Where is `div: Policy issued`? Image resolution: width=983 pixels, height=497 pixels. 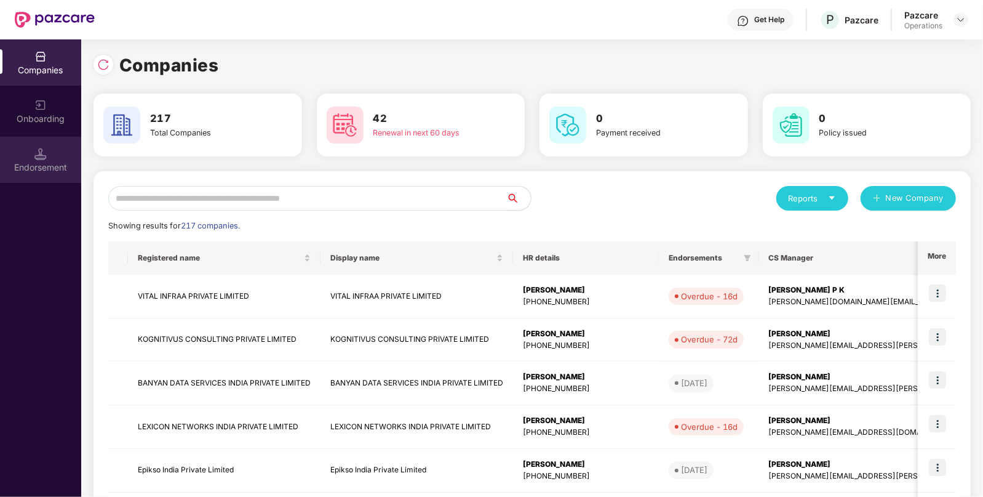
div: Policy issued is located at coordinates (873, 133).